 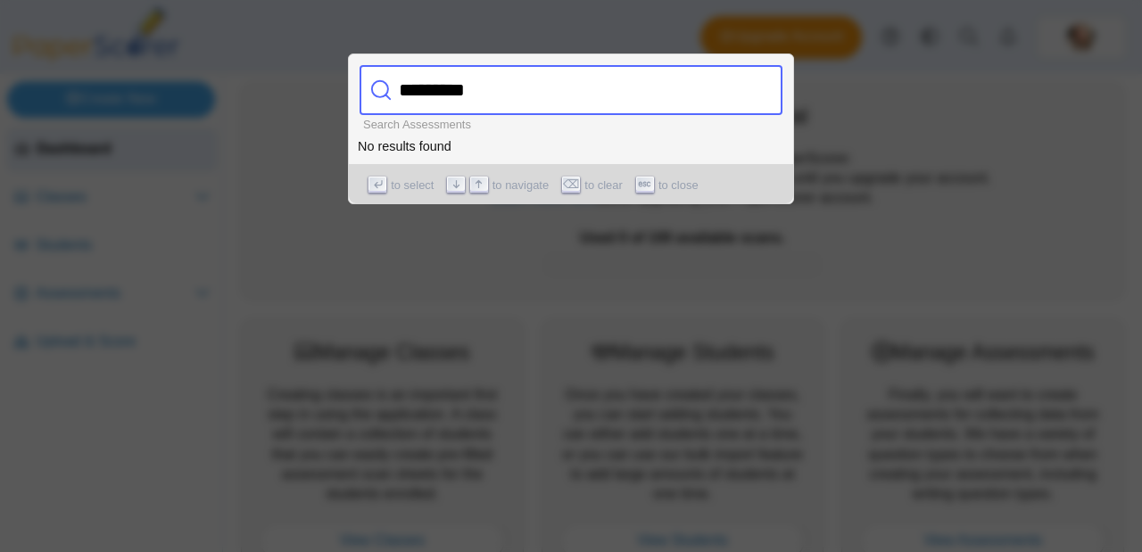 I want to click on svg: Enter key, so click(x=378, y=184).